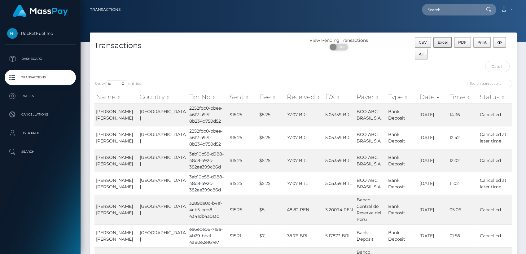  I want to click on th: Time: activate to sort column ascending, so click(463, 97).